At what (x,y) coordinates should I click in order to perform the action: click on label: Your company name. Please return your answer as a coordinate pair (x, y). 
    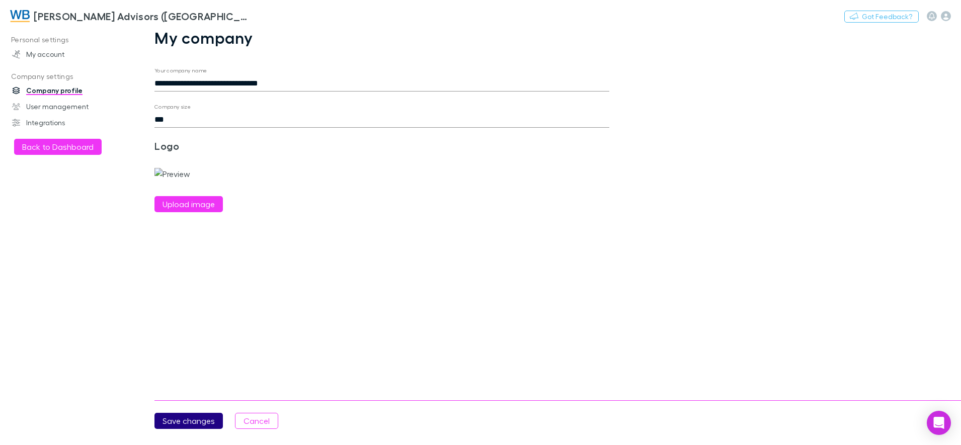
    Looking at the image, I should click on (181, 70).